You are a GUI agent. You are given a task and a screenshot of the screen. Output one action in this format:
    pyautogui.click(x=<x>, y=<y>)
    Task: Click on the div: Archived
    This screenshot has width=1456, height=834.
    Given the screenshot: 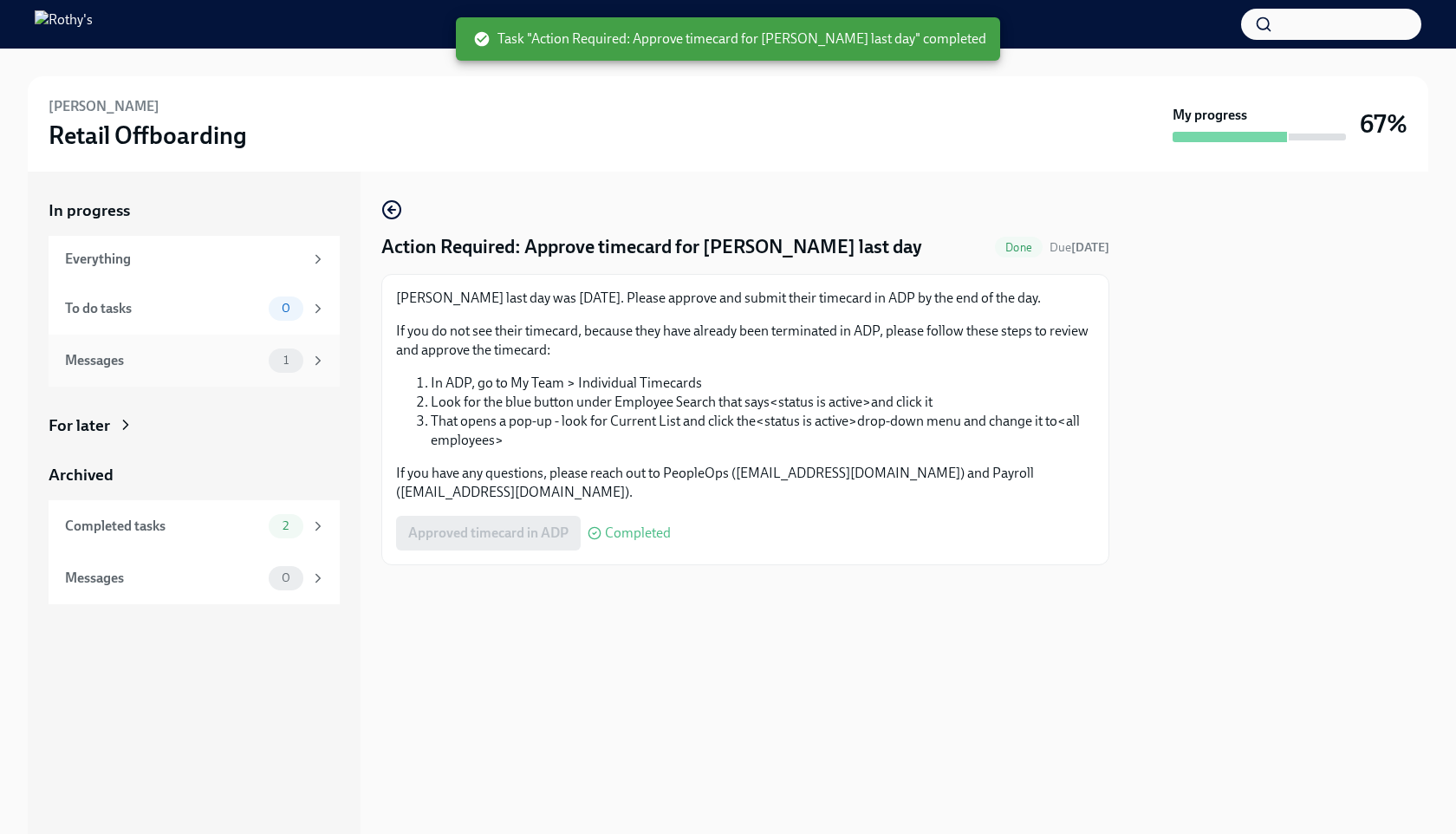 What is the action you would take?
    pyautogui.click(x=194, y=475)
    